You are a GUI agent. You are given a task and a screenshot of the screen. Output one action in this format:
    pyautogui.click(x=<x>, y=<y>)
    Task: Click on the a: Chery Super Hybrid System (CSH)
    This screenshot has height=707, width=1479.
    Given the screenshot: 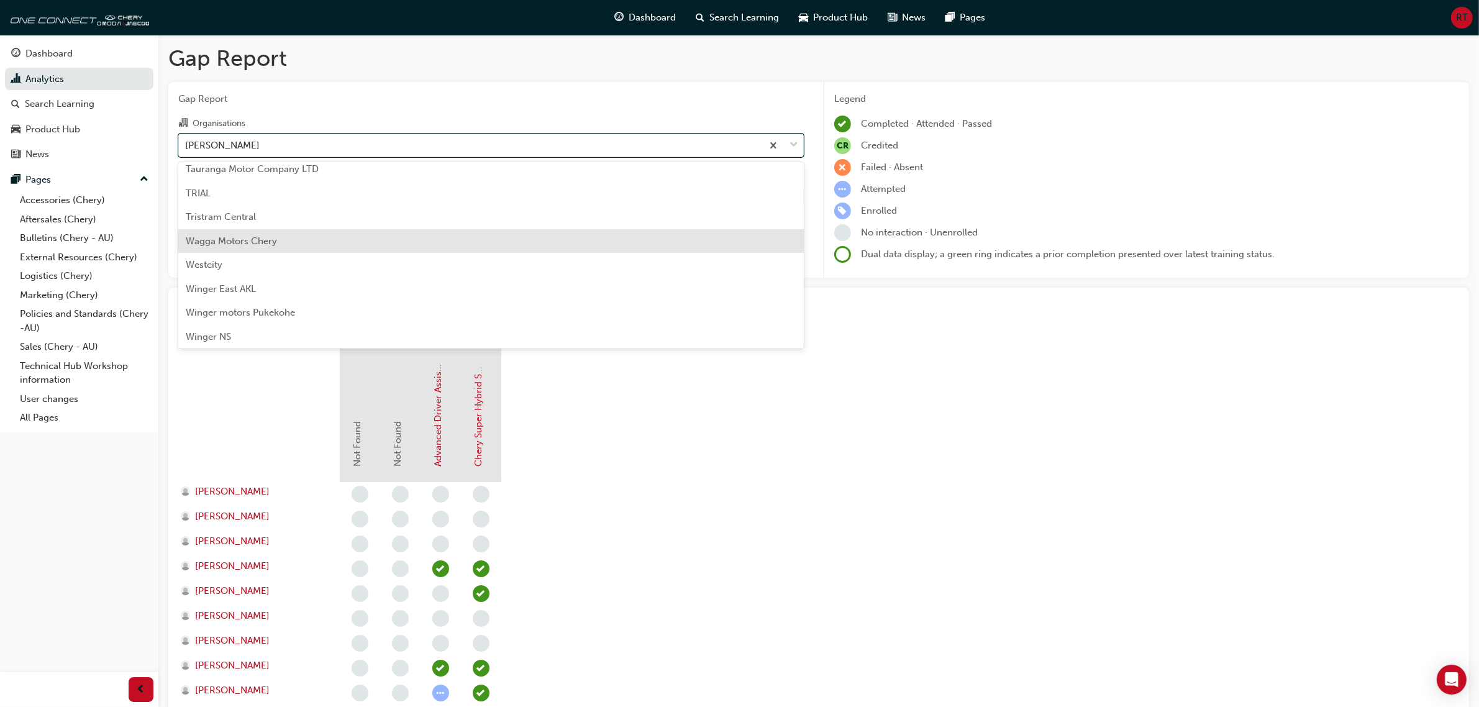 What is the action you would take?
    pyautogui.click(x=479, y=394)
    